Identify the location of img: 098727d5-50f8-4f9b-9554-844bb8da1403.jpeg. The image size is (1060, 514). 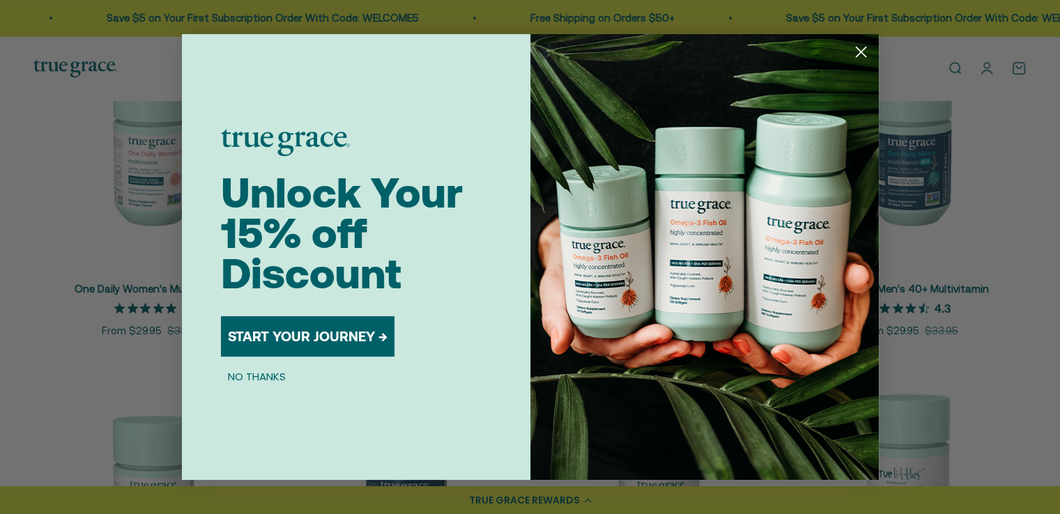
(705, 257).